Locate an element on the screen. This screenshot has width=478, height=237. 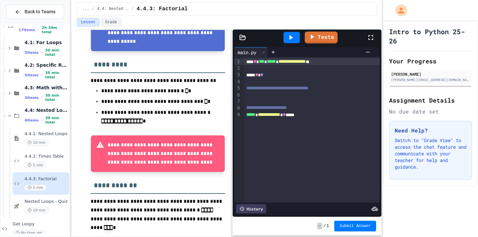
span: Submit Answer is located at coordinates (355, 226).